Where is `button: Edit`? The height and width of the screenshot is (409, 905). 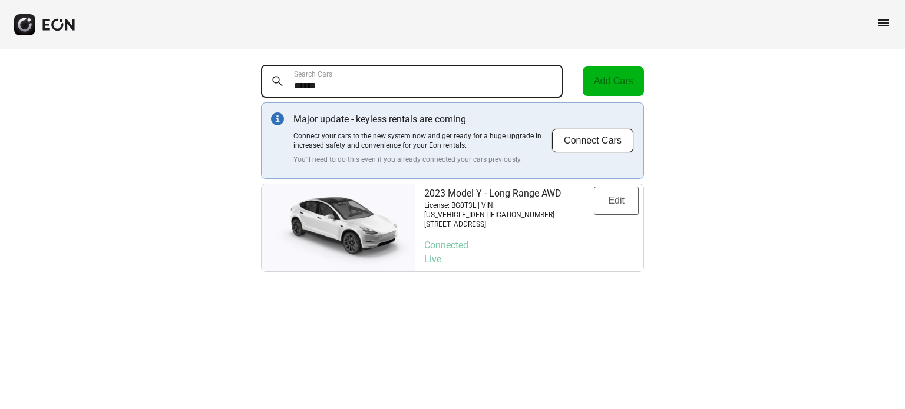 button: Edit is located at coordinates (616, 201).